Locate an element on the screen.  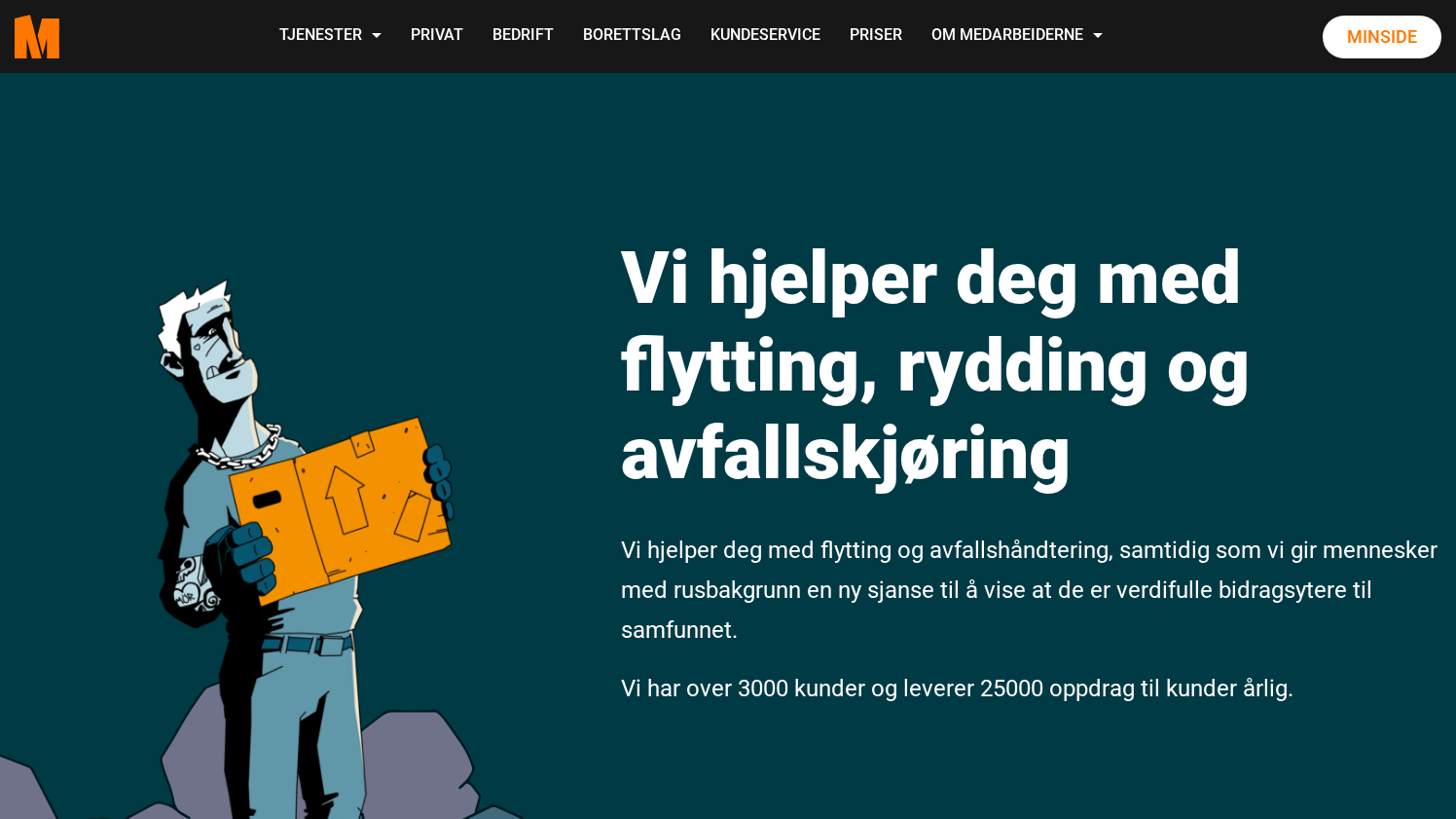
span: Vi har over 3000 kunder og leverer 25000 oppdrag til kunder årlig. is located at coordinates (957, 689).